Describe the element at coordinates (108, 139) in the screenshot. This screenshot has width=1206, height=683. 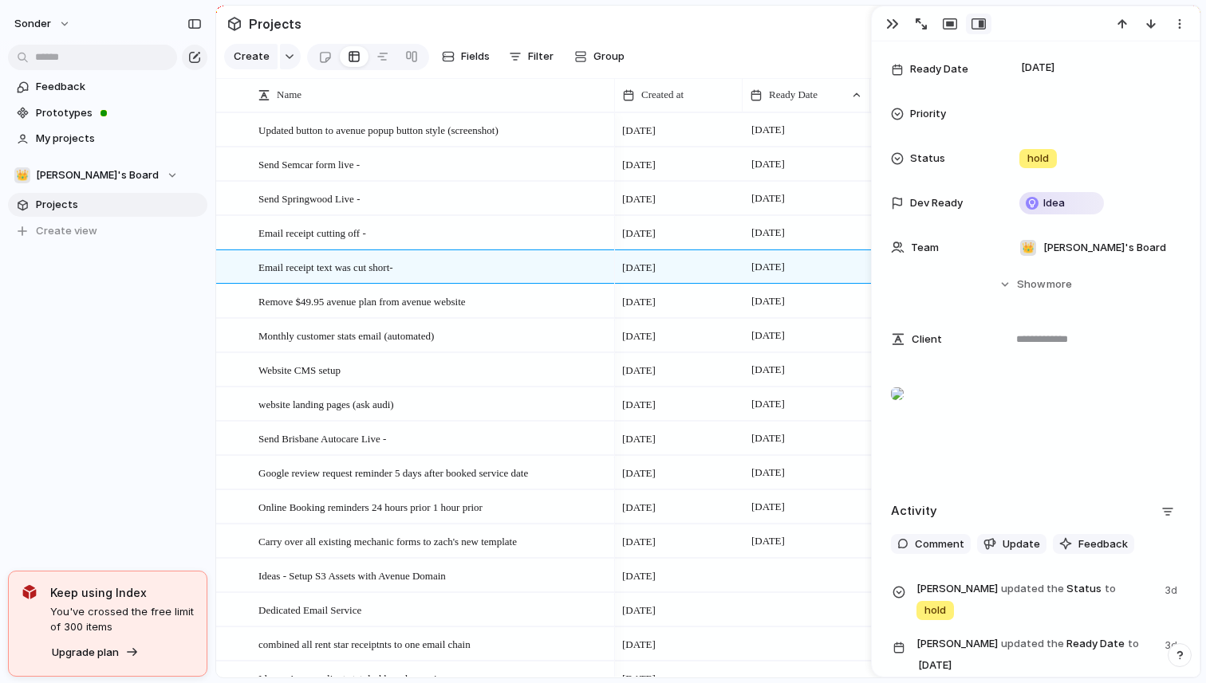
I see `a: My projects` at that location.